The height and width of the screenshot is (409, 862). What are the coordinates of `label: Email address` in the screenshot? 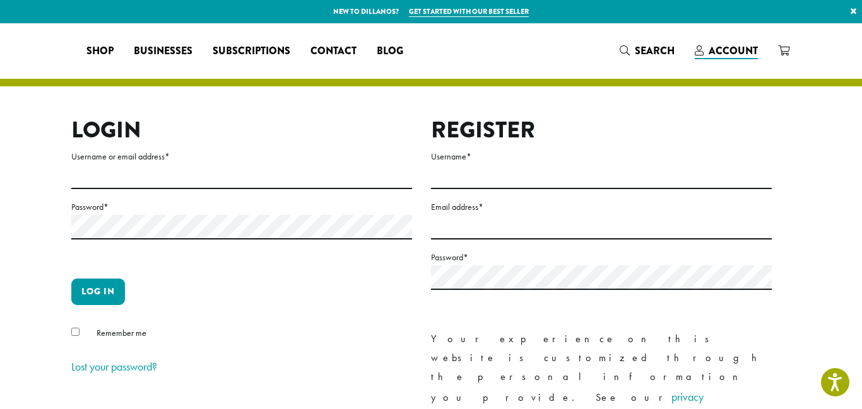 It's located at (601, 207).